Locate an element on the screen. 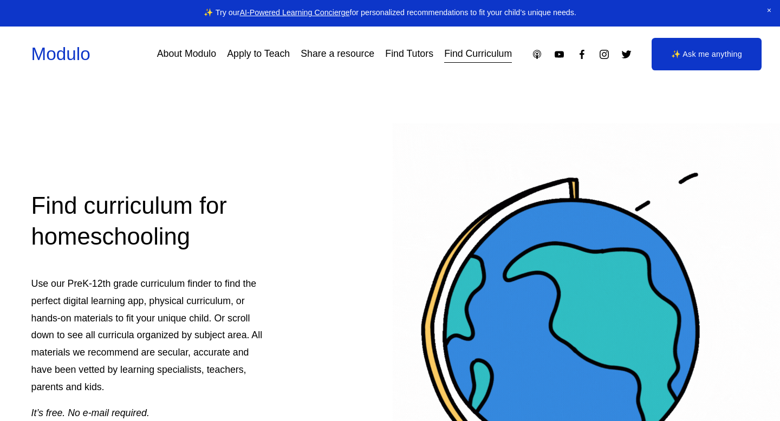 This screenshot has width=780, height=421. a: YouTube is located at coordinates (559, 54).